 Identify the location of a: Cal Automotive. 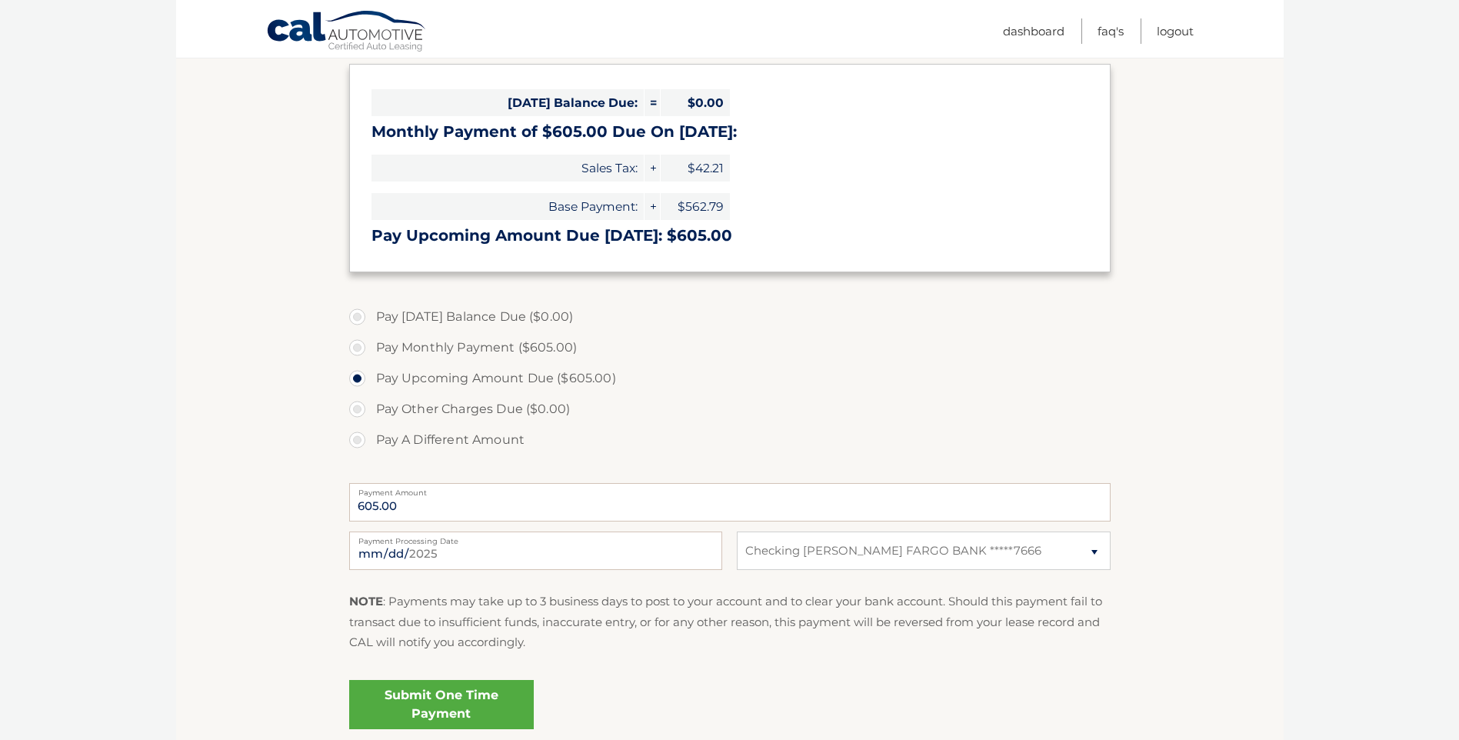
(347, 32).